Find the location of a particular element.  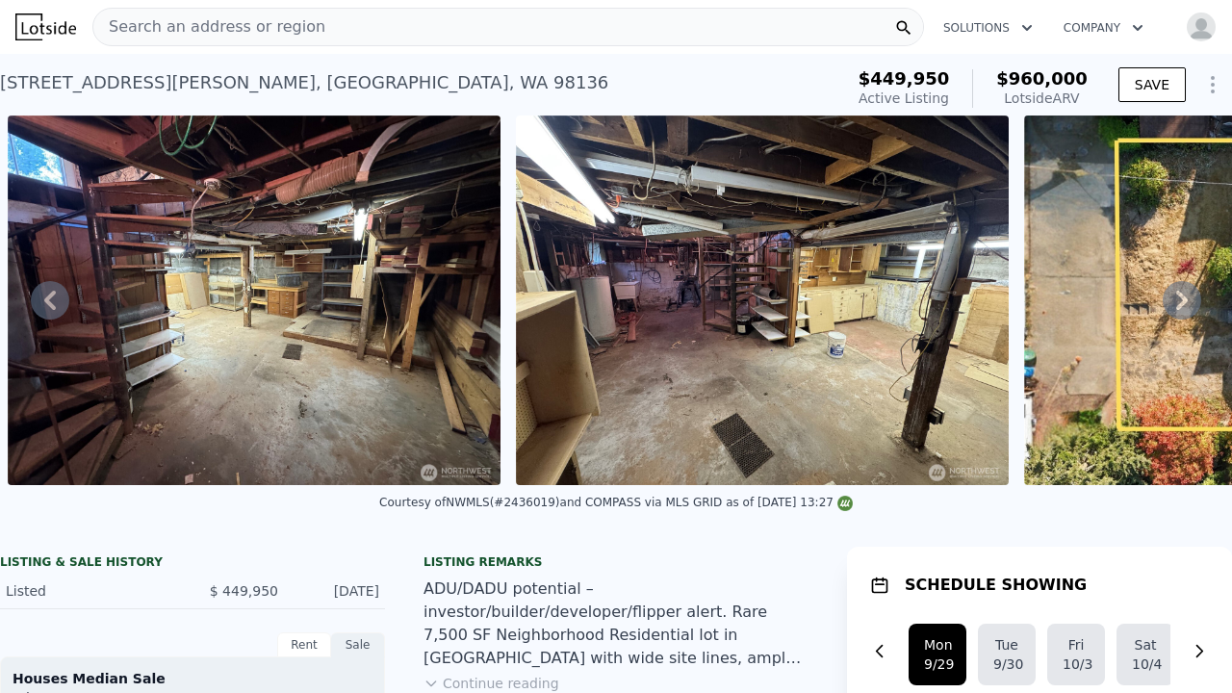

button: Mon9/29 is located at coordinates (938, 655).